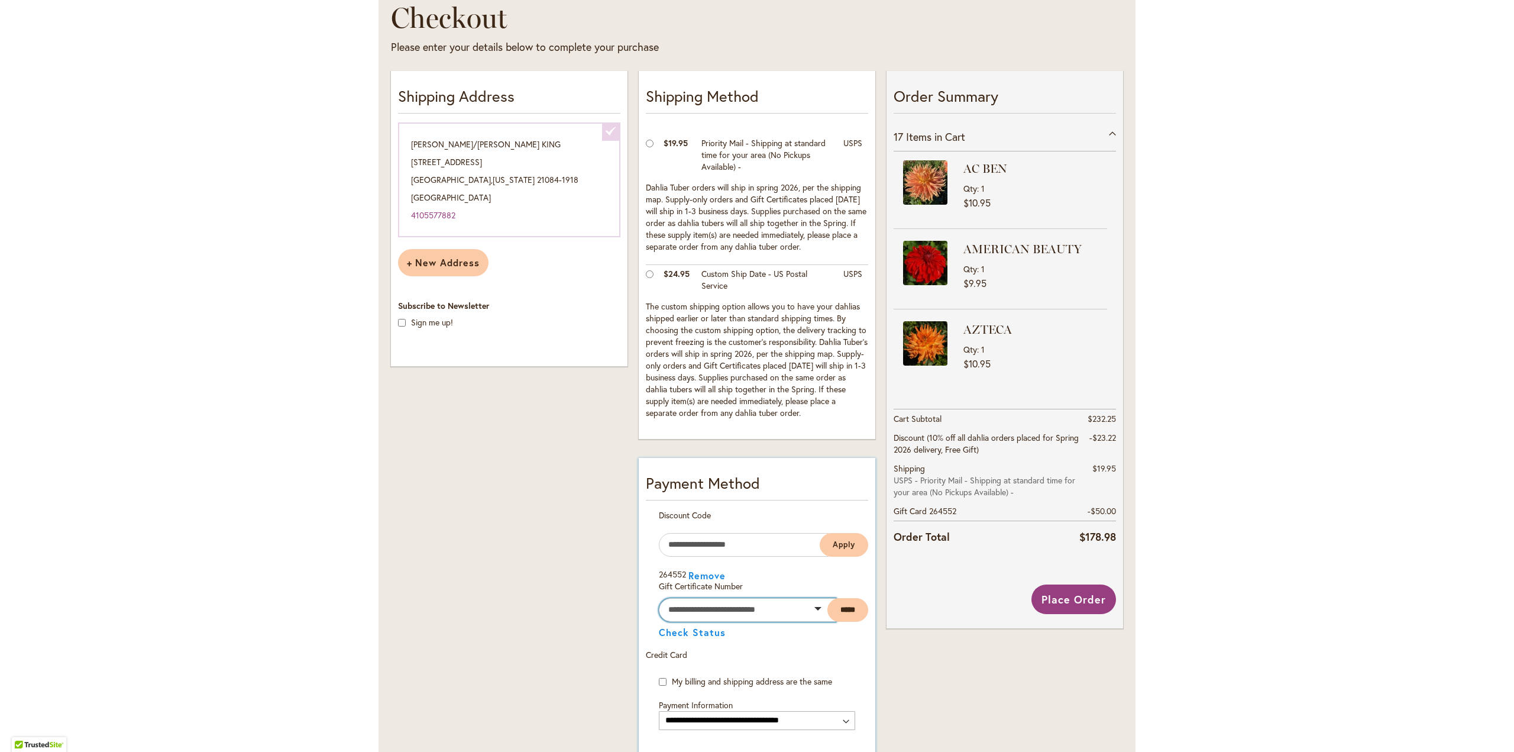 The width and height of the screenshot is (1514, 752). I want to click on button: Apply, so click(844, 545).